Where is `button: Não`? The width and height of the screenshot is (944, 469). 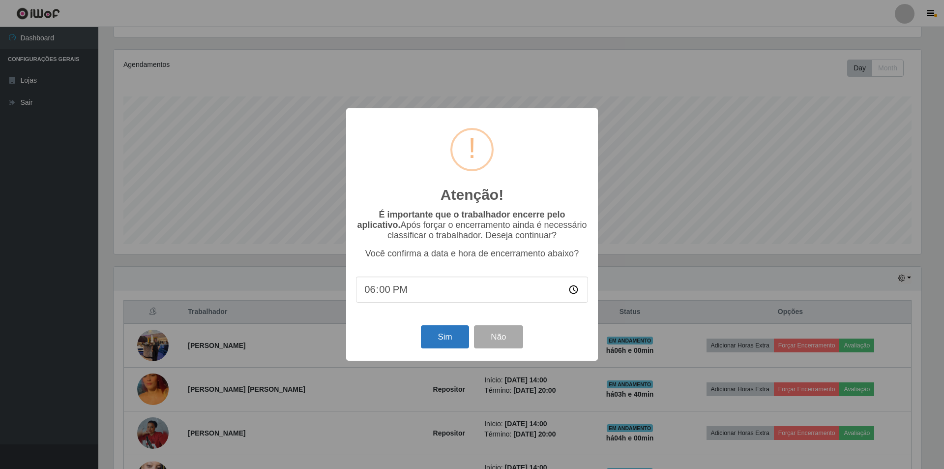 button: Não is located at coordinates (498, 336).